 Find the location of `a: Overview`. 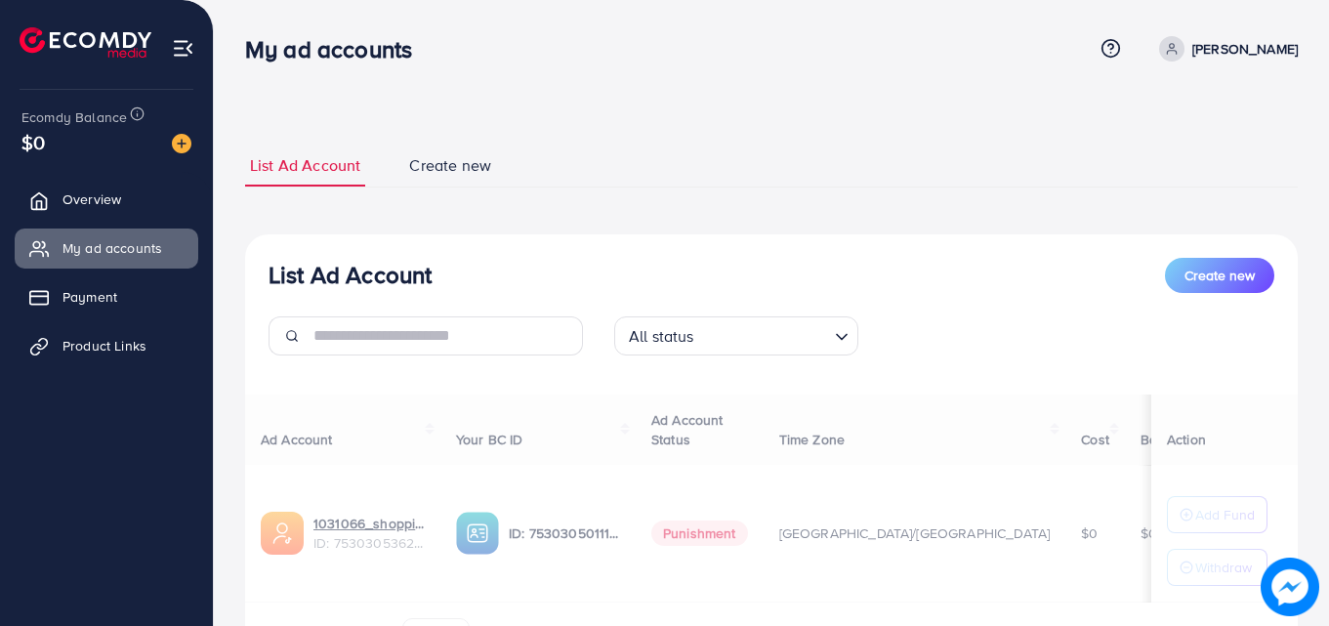

a: Overview is located at coordinates (106, 199).